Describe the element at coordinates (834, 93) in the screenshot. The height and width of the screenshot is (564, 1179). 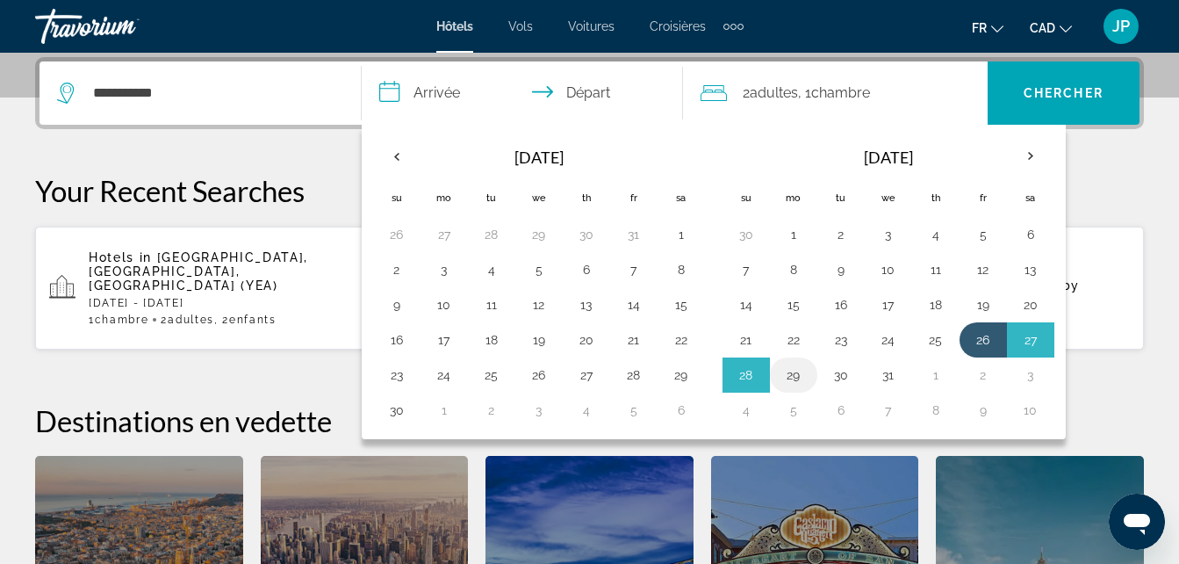
I see `span: , 1` at that location.